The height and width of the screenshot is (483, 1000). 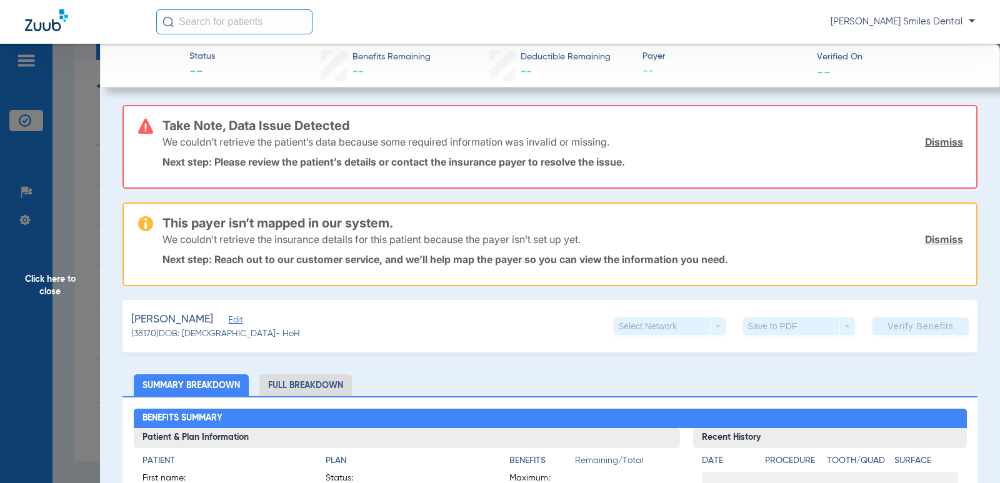 What do you see at coordinates (623, 463) in the screenshot?
I see `span: Remaining/Total` at bounding box center [623, 463].